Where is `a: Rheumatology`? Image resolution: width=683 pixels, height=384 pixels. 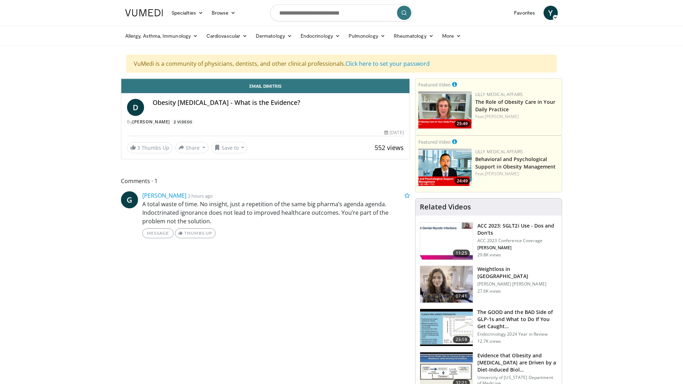
a: Rheumatology is located at coordinates (414, 36).